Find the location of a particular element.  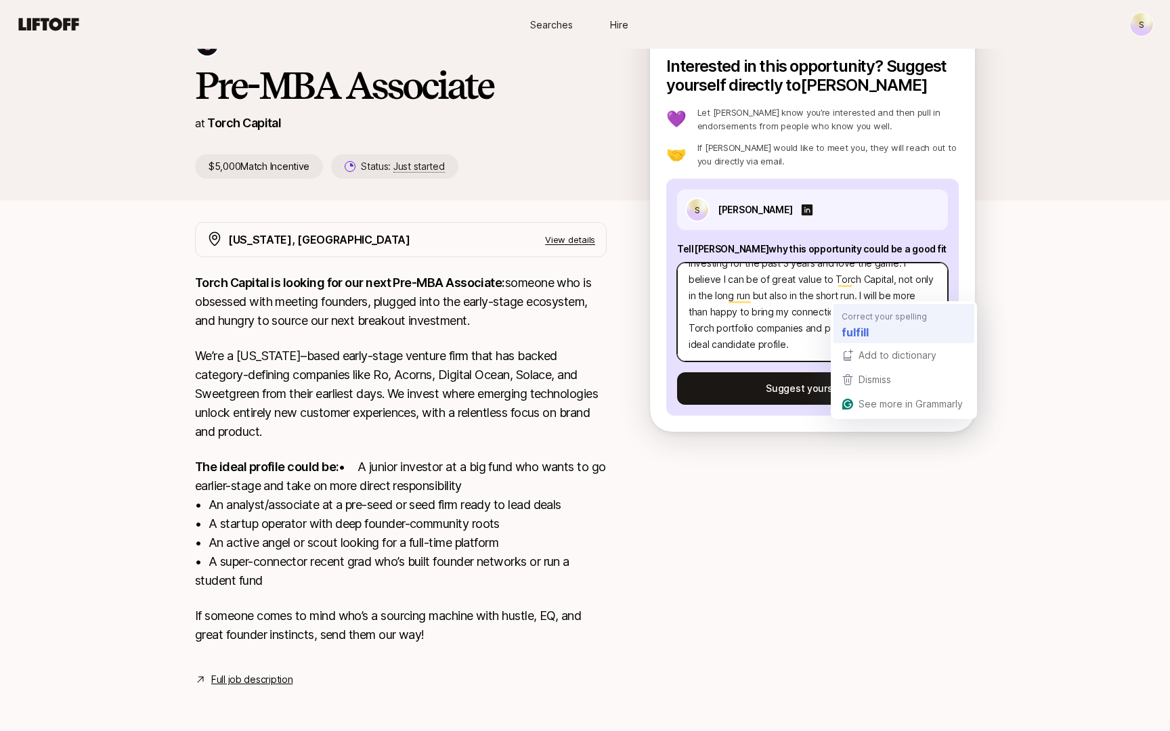

a: Torch Capital is located at coordinates (244, 123).